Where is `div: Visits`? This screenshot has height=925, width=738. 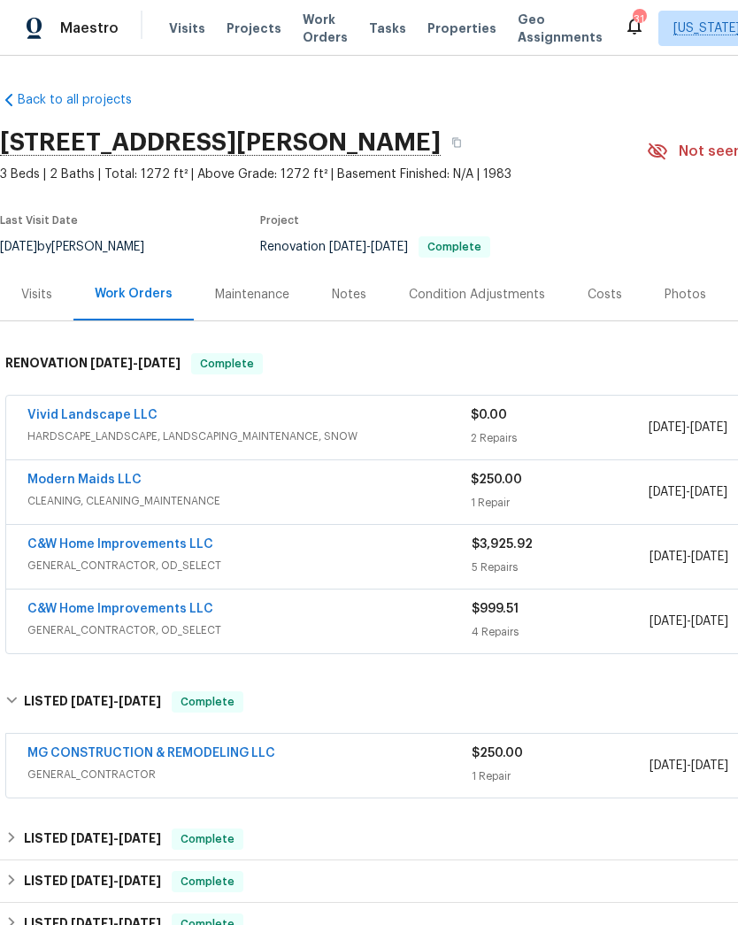
div: Visits is located at coordinates (36, 295).